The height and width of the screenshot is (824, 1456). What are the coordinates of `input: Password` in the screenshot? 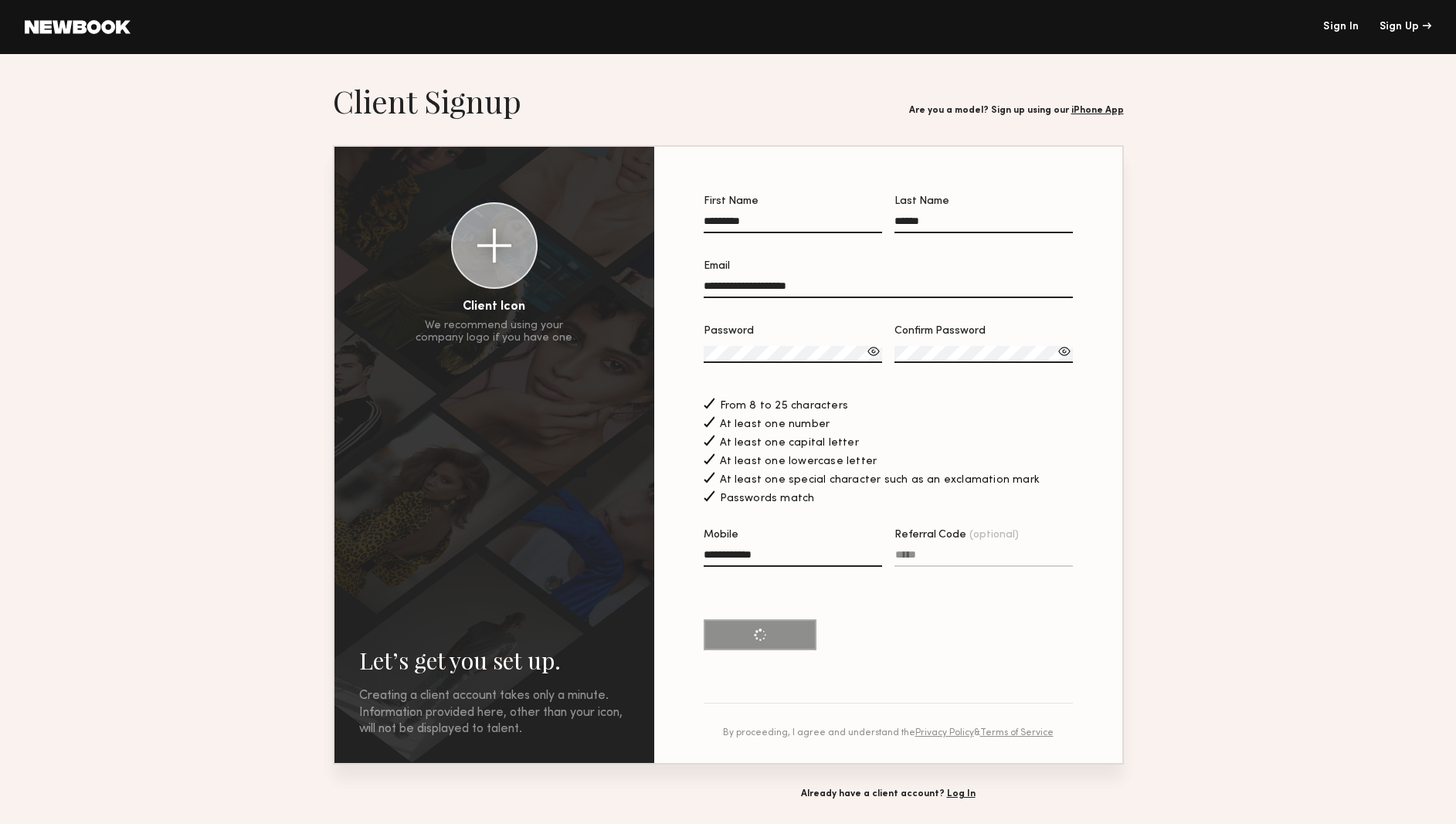 It's located at (792, 354).